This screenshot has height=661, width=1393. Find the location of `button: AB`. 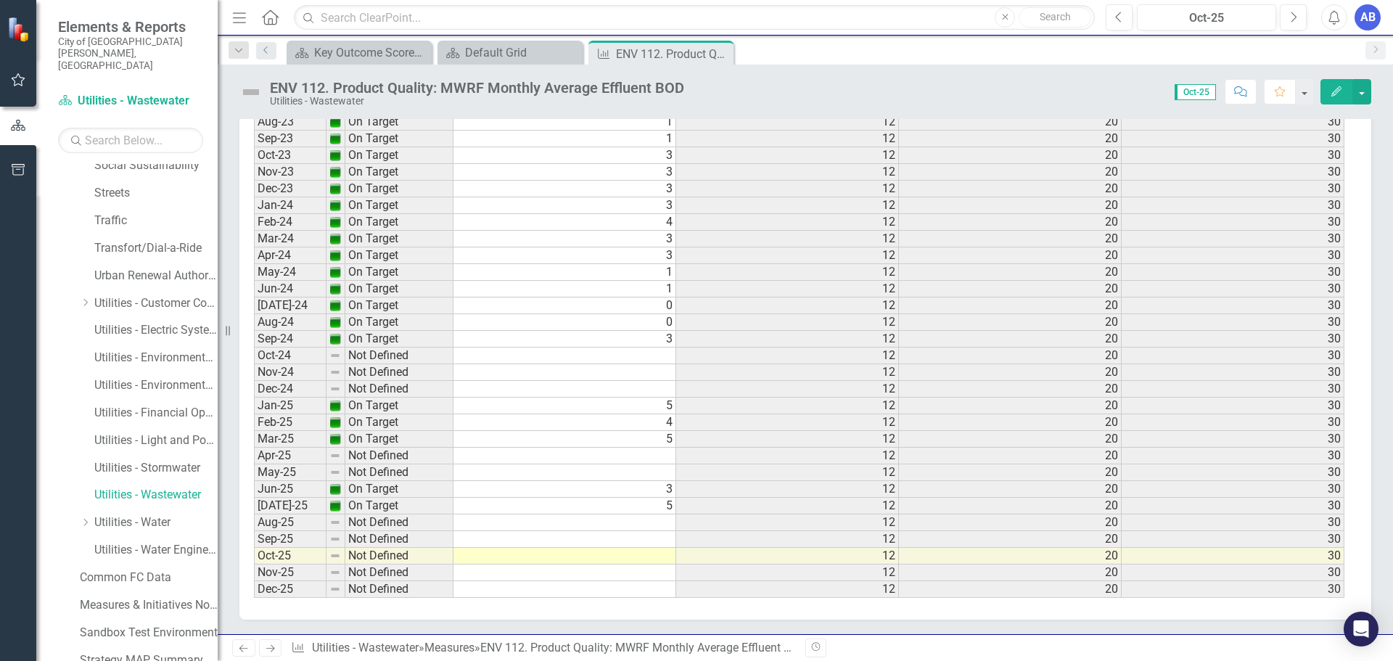

button: AB is located at coordinates (1368, 17).